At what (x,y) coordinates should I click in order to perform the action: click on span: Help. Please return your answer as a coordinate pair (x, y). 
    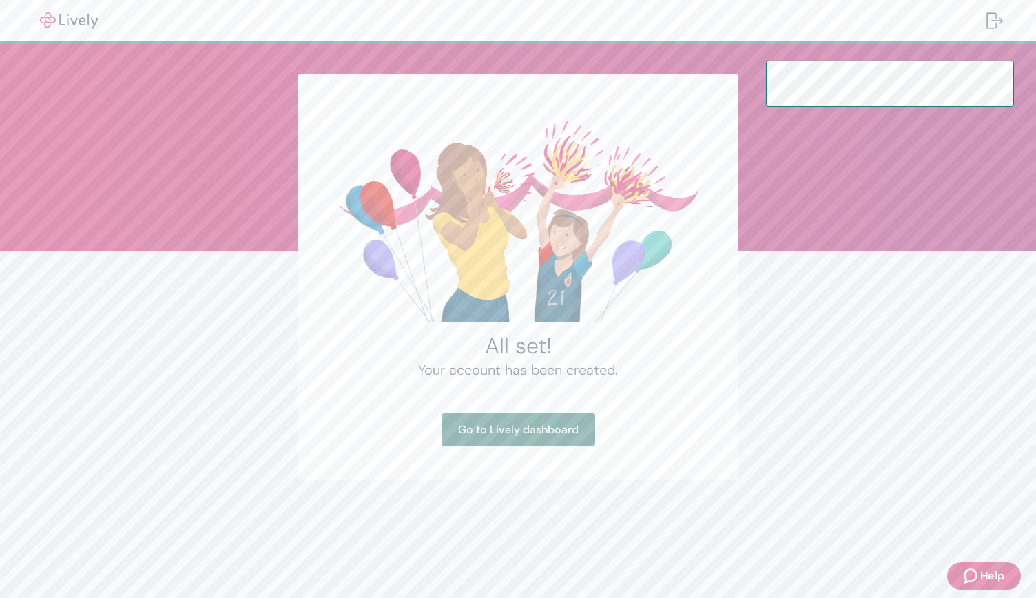
    Looking at the image, I should click on (992, 576).